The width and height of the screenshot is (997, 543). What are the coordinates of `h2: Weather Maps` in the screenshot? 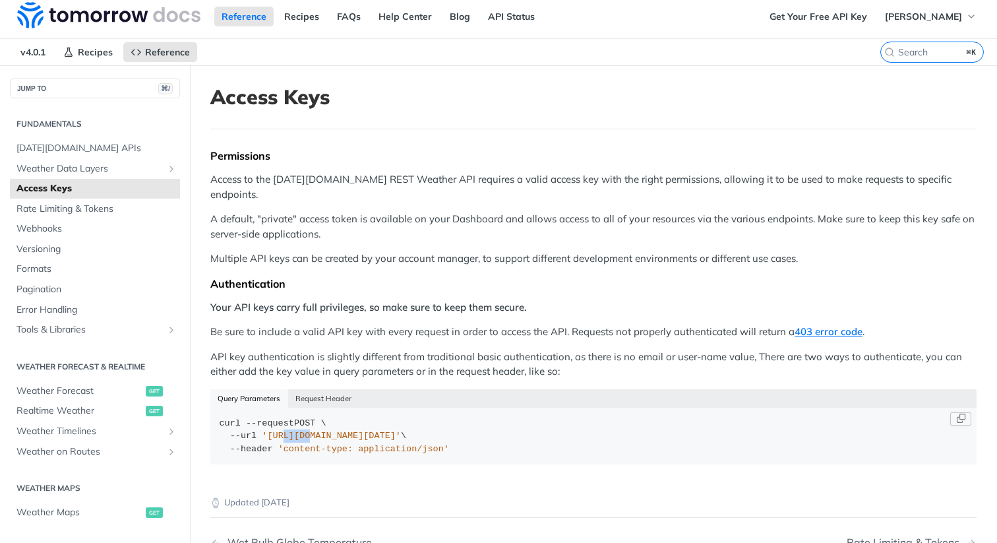 It's located at (95, 488).